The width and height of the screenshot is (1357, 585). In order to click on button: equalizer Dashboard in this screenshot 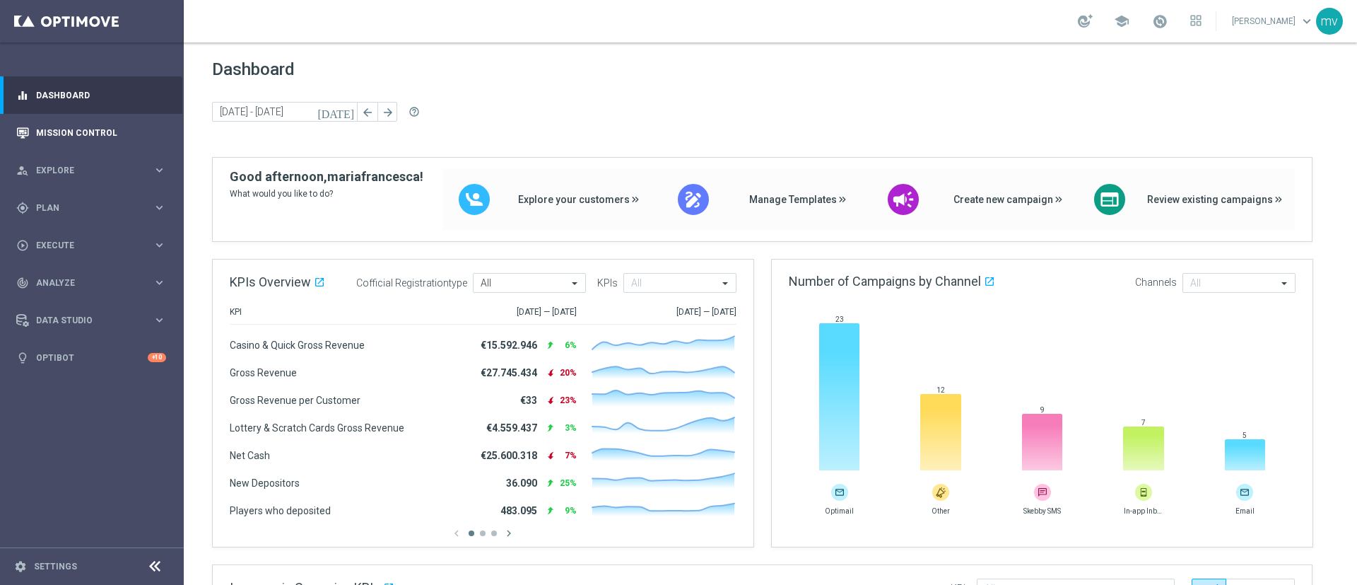, I will do `click(91, 95)`.